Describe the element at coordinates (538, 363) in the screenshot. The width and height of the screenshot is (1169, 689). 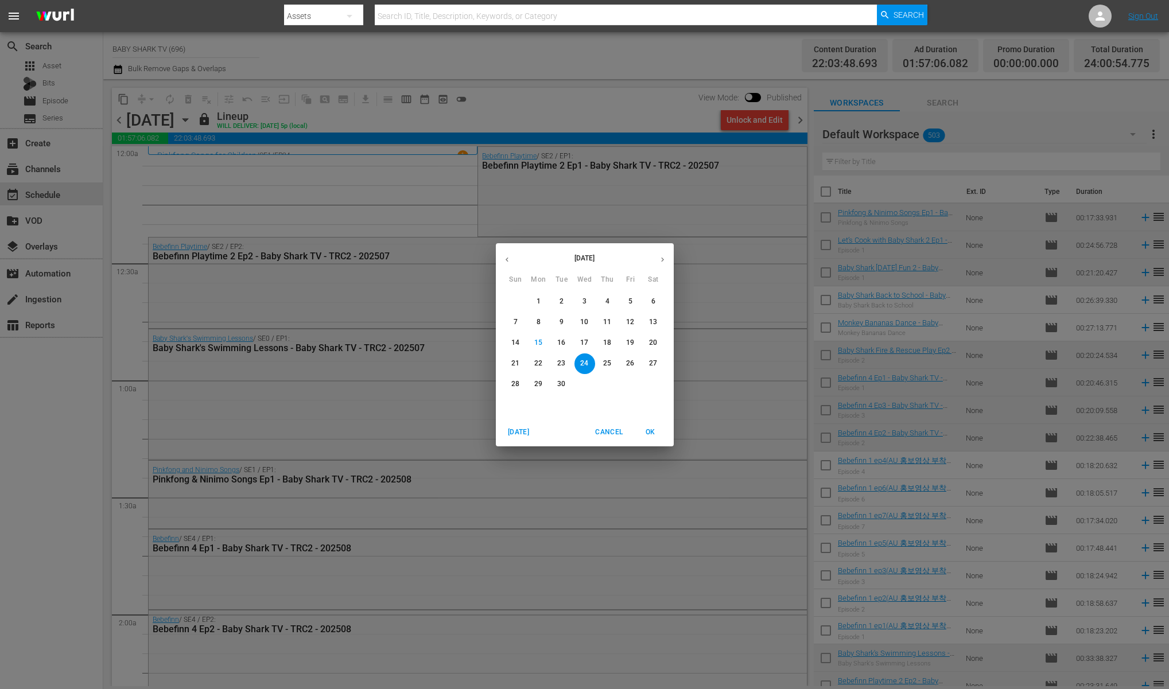
I see `p: 22` at that location.